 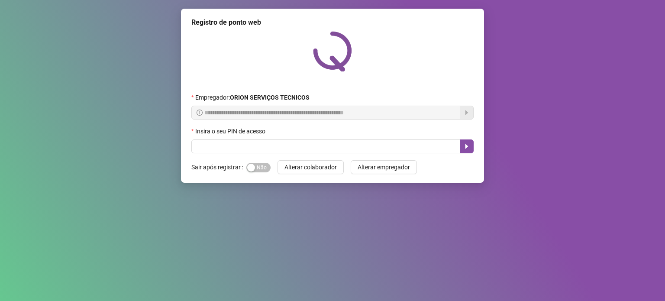 I want to click on span: Alterar colaborador, so click(x=311, y=167).